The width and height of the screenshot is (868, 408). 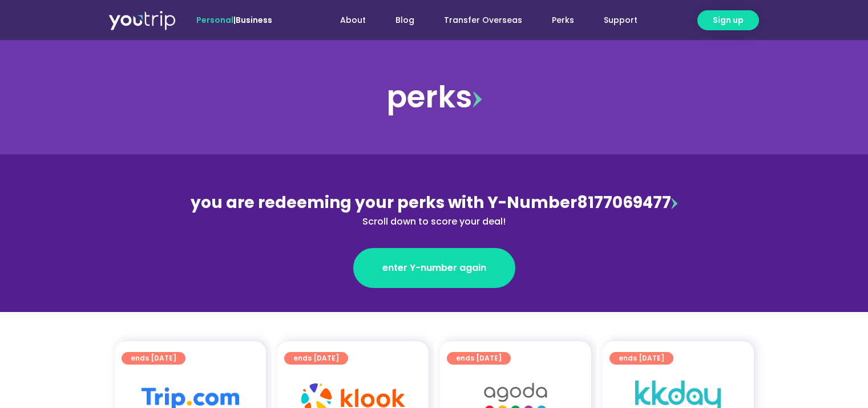 I want to click on span: you are redeeming your perks with Y-Number, so click(x=384, y=202).